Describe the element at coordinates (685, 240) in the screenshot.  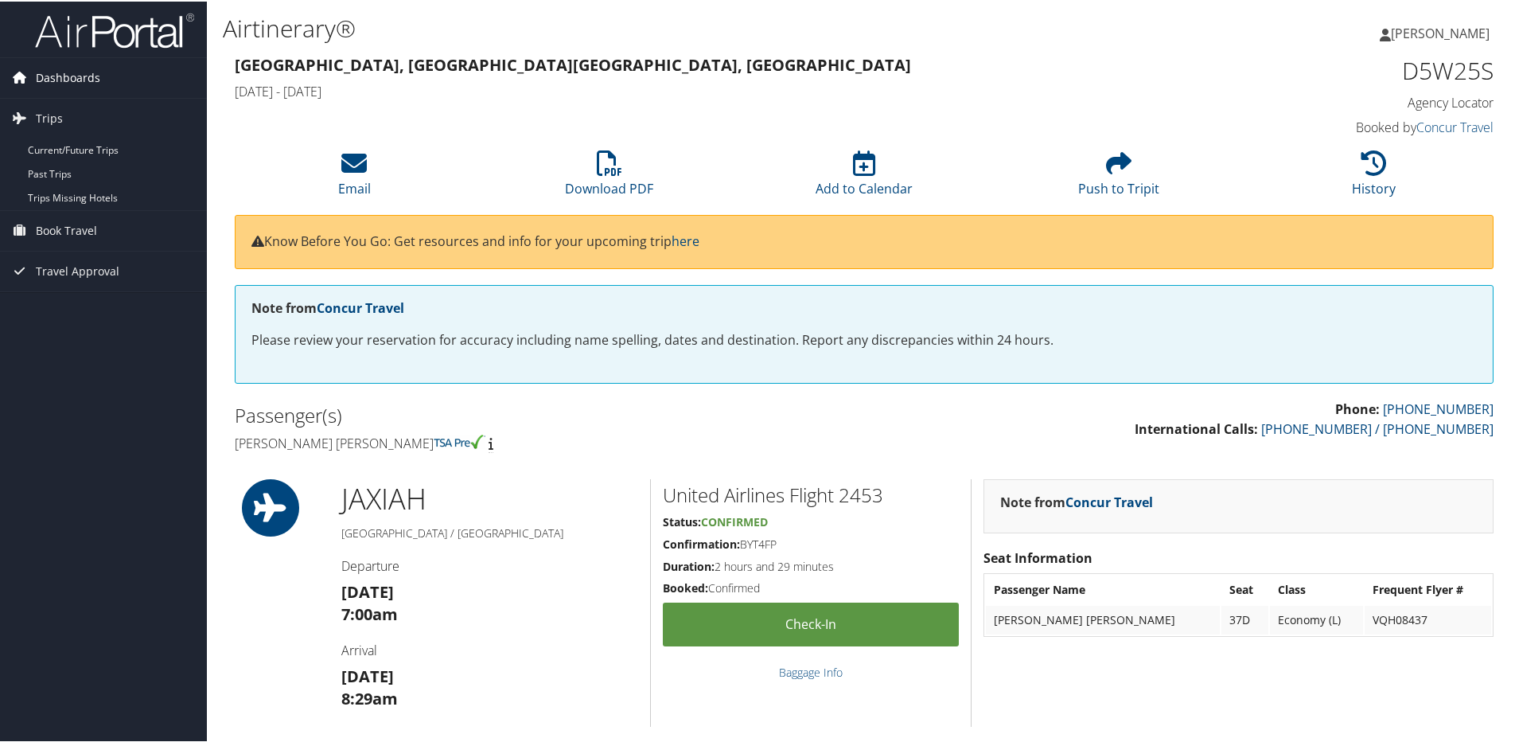
I see `a: here` at that location.